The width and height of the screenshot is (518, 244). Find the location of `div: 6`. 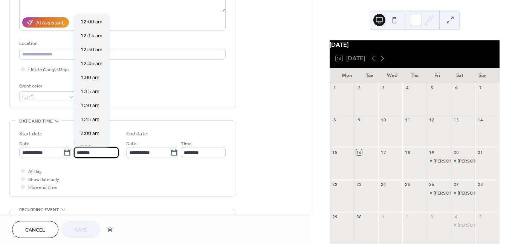

div: 6 is located at coordinates (456, 88).